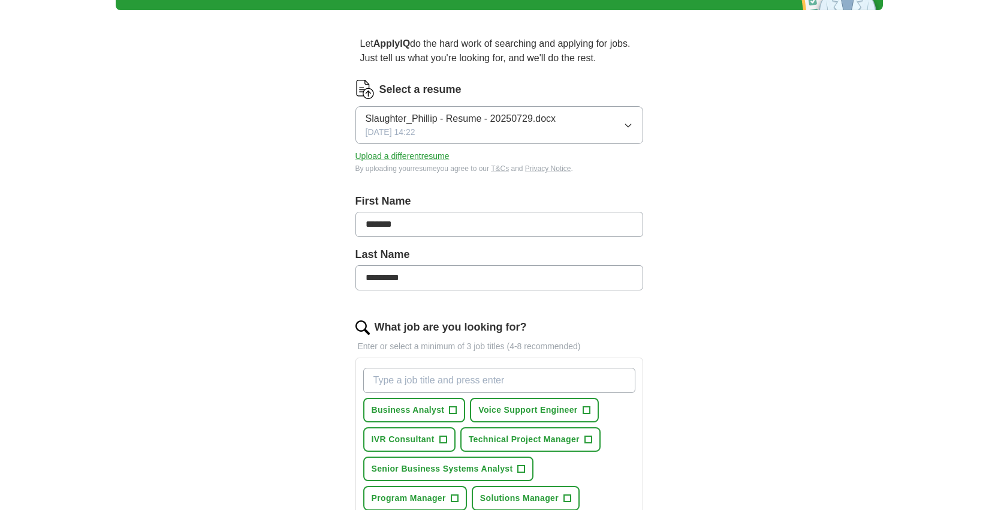 This screenshot has width=998, height=510. Describe the element at coordinates (365, 89) in the screenshot. I see `img: CV Icon` at that location.